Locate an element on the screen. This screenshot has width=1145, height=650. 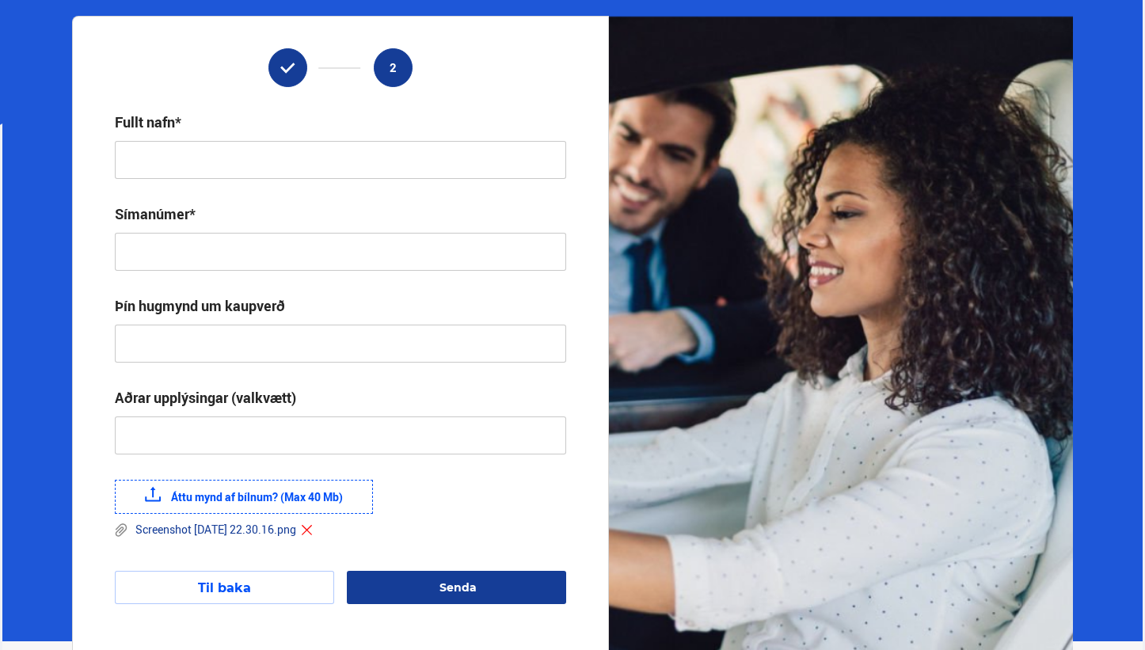
span: Senda is located at coordinates (458, 588).